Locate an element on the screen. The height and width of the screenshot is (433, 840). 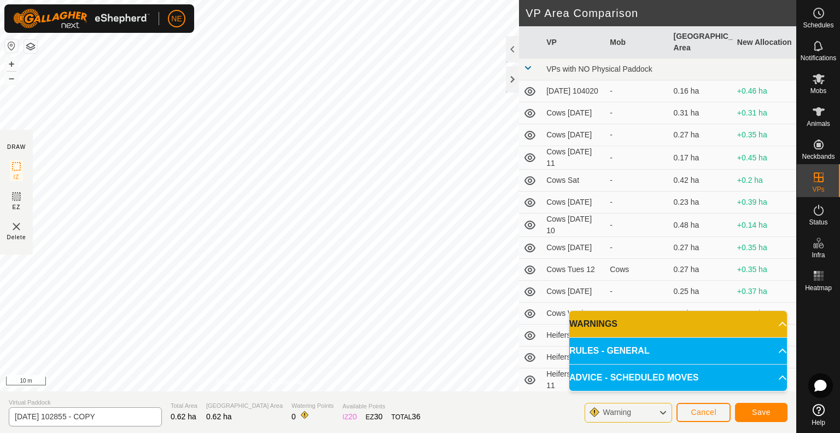
button: Cancel is located at coordinates (703, 412).